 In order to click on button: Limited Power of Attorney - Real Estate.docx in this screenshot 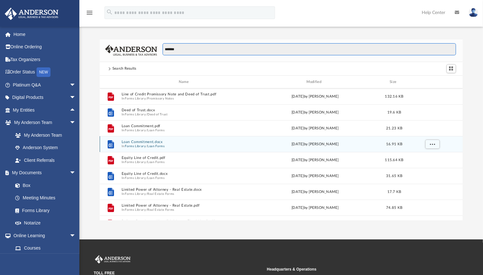, I will do `click(185, 190)`.